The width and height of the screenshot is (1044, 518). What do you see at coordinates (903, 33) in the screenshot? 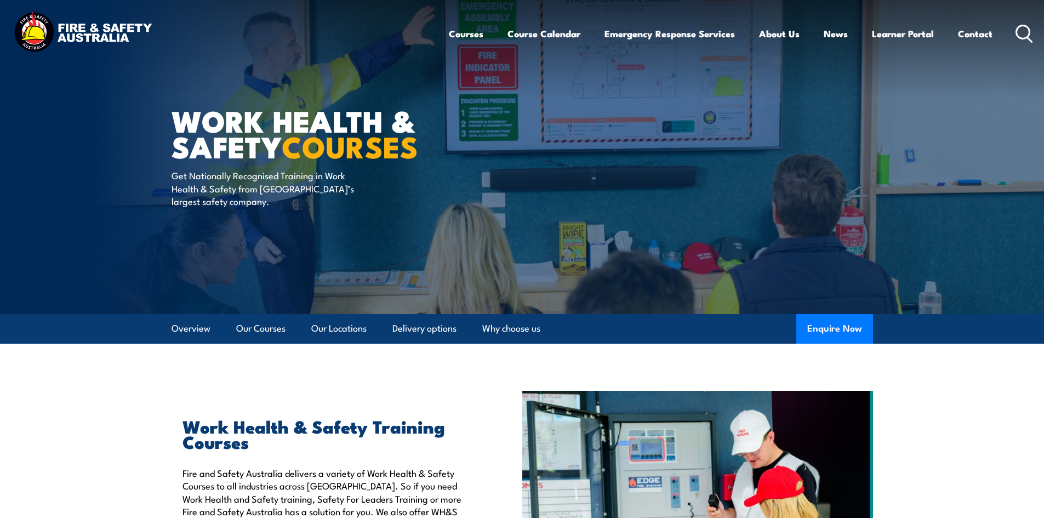
I see `a: Learner Portal` at bounding box center [903, 33].